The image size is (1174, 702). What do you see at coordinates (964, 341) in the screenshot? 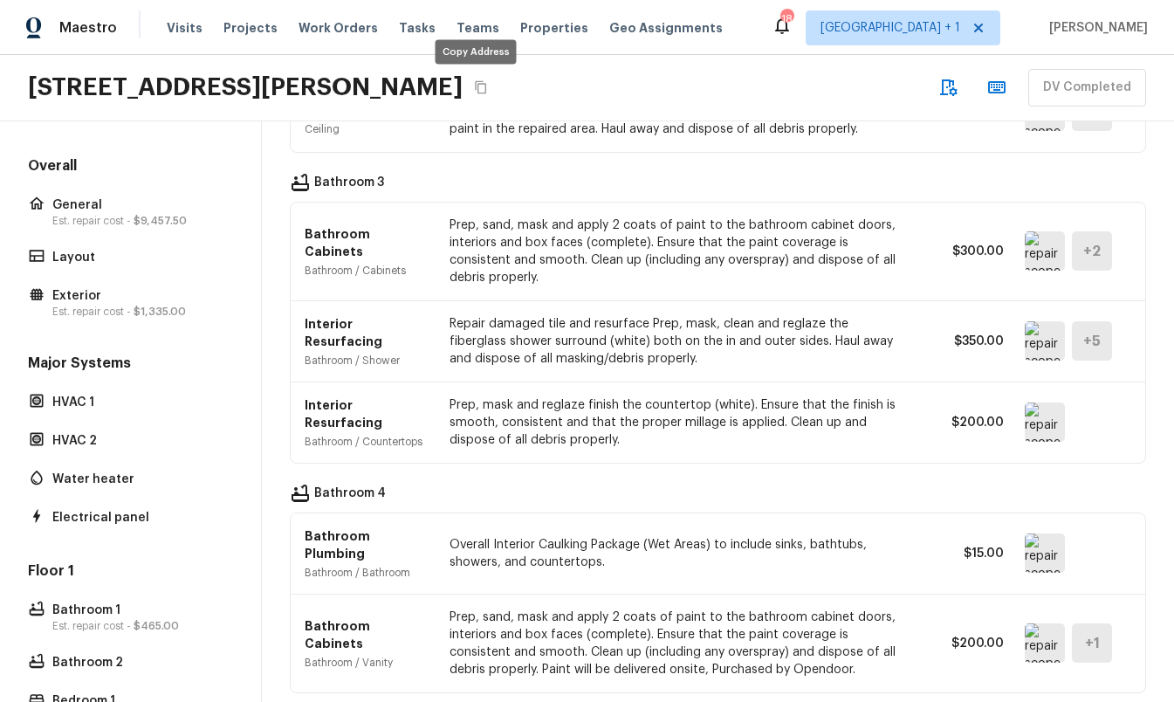
I see `p: $350.00` at bounding box center [964, 341].